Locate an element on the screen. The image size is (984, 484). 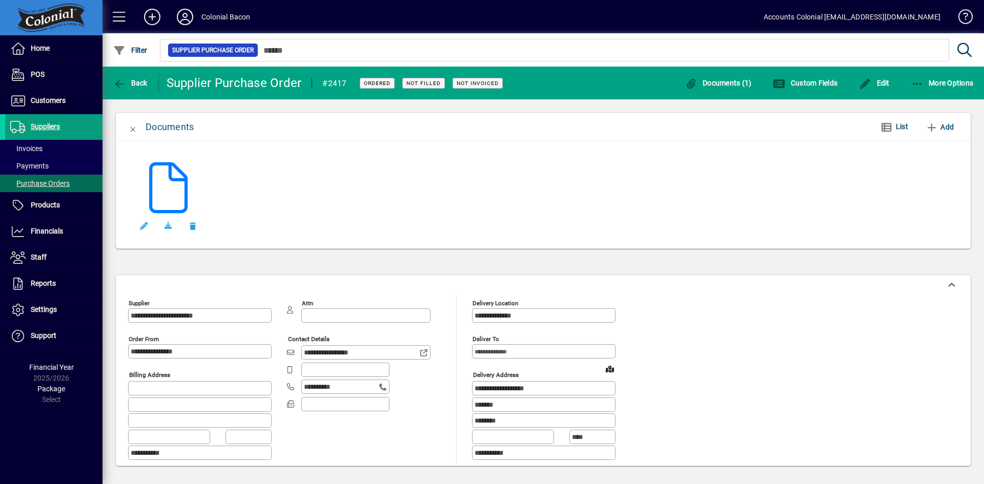
a: Products is located at coordinates (54, 205).